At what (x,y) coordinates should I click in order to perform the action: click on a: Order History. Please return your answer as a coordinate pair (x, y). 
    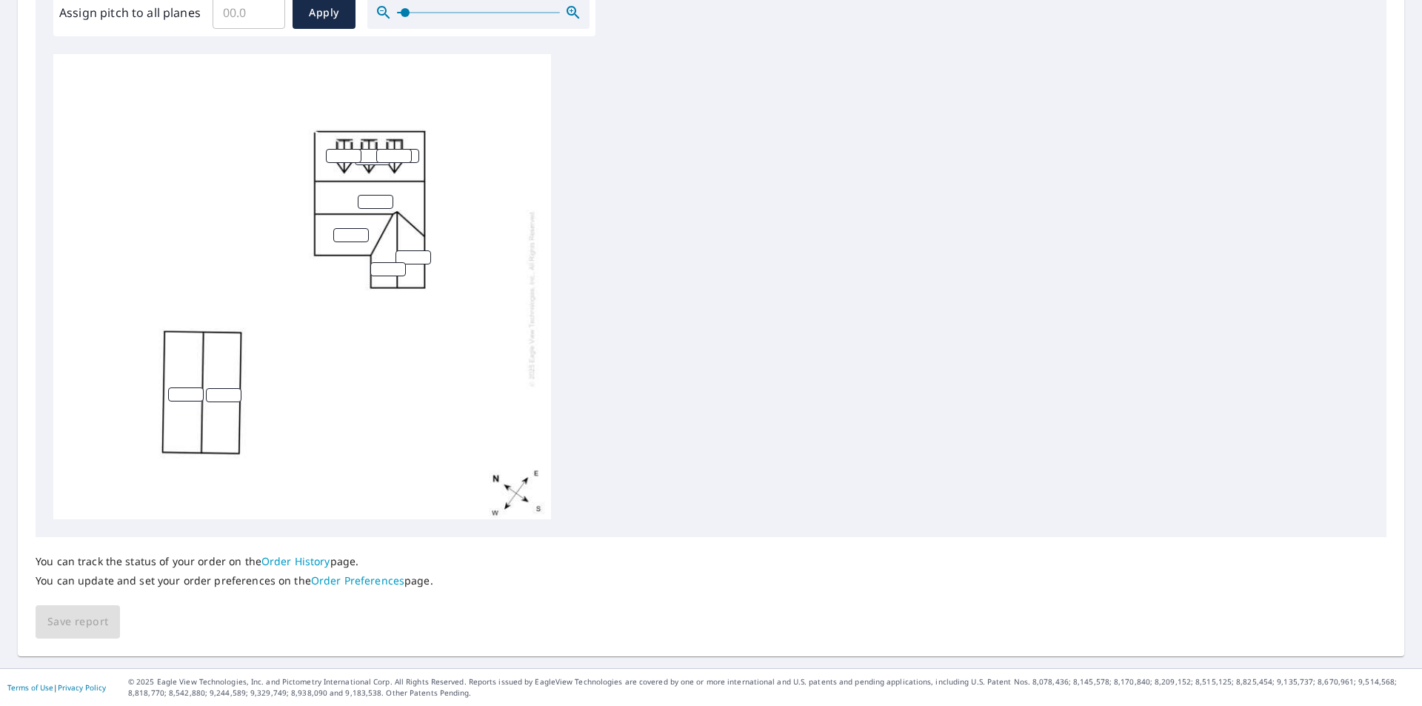
    Looking at the image, I should click on (296, 561).